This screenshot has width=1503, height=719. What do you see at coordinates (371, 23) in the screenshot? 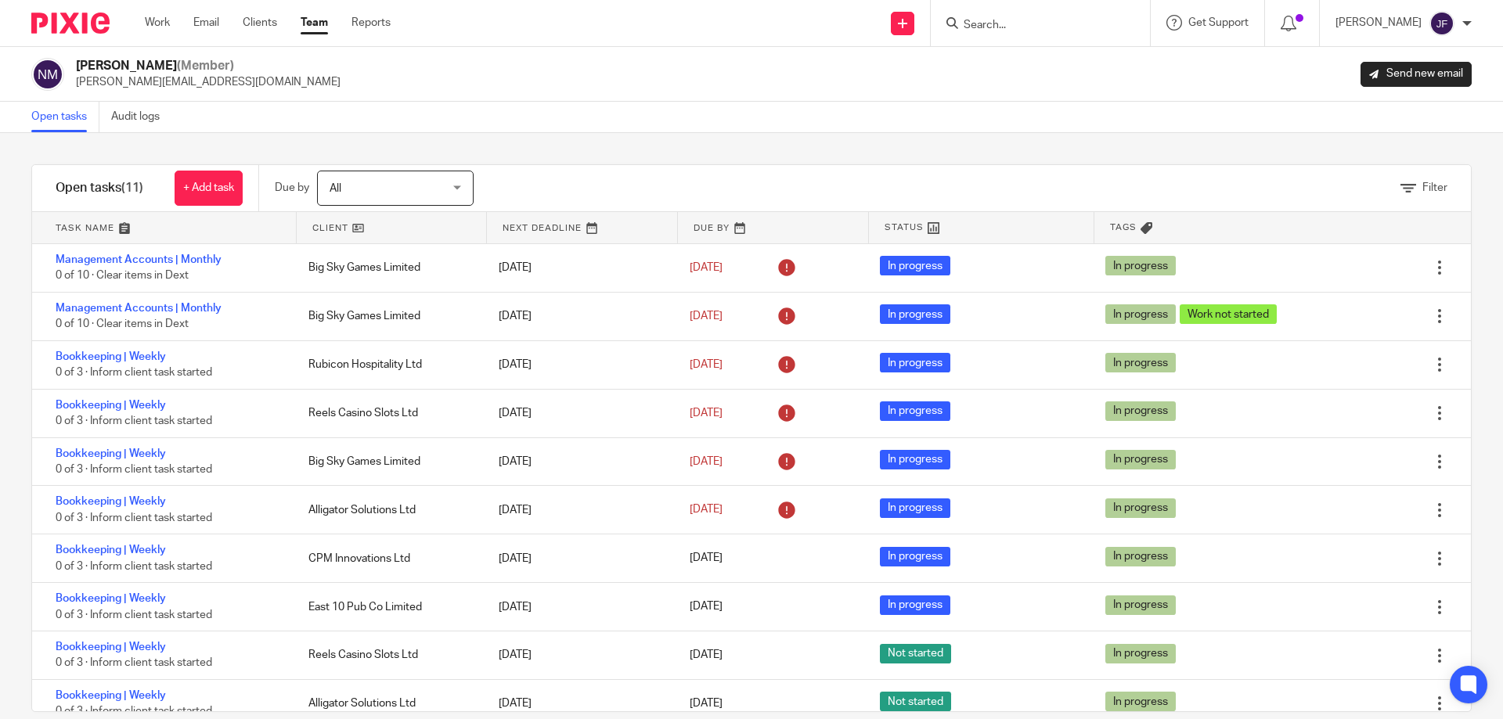
I see `a: Reports` at bounding box center [371, 23].